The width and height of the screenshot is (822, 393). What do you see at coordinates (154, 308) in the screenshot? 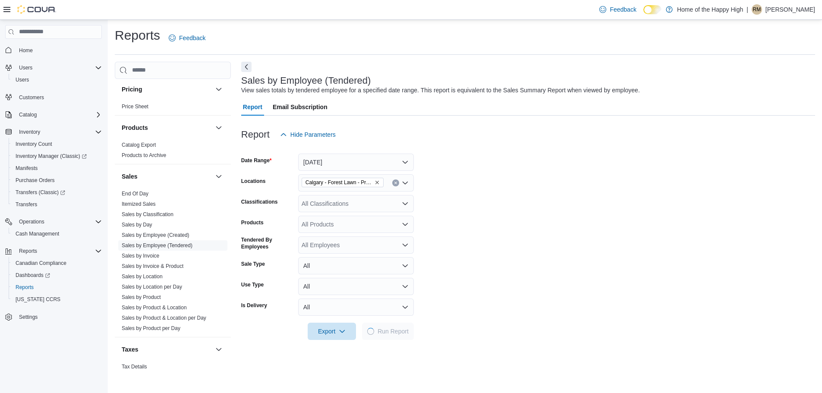
I see `a: Sales by Product & Location` at bounding box center [154, 308].